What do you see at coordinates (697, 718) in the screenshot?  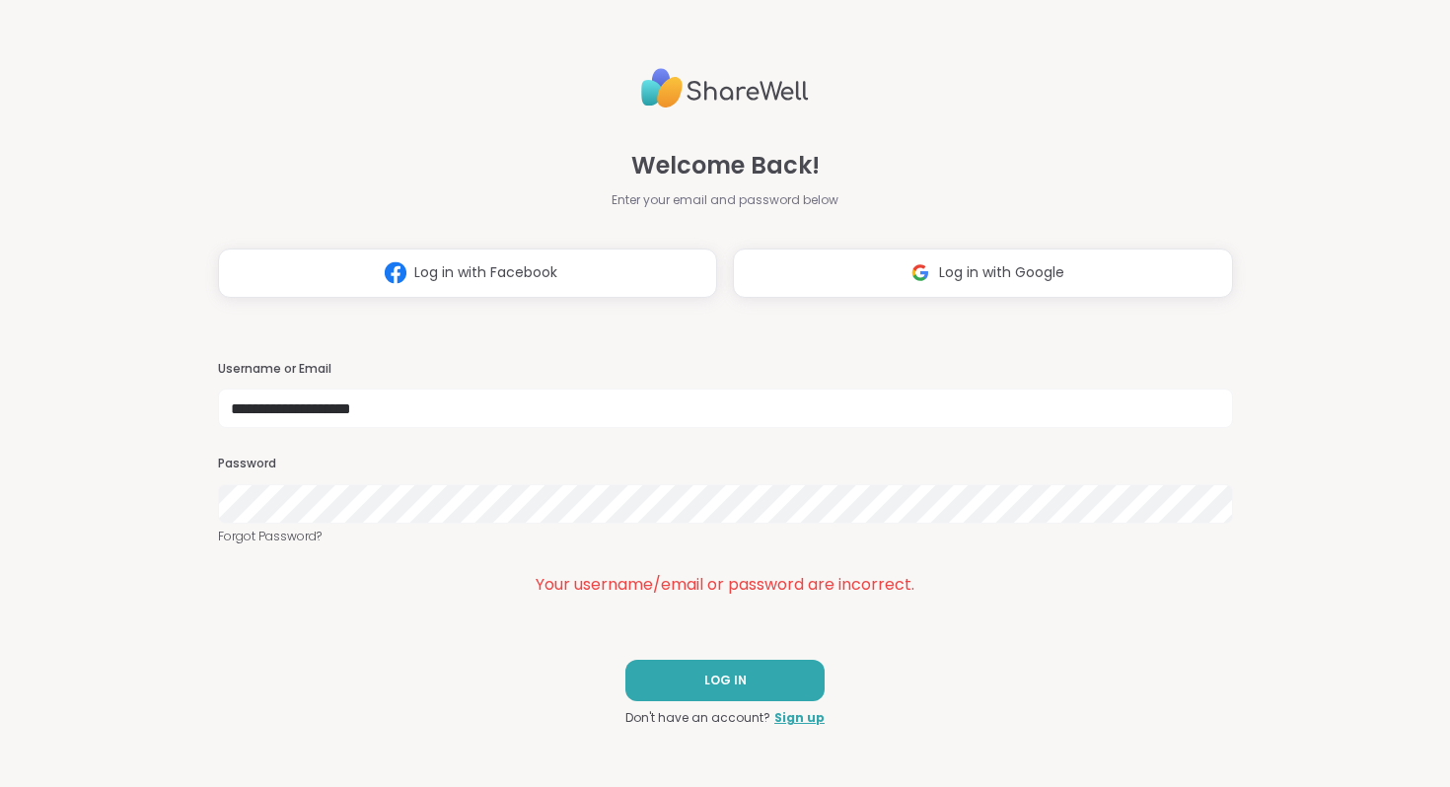 I see `span: Don't have an account?` at bounding box center [697, 718].